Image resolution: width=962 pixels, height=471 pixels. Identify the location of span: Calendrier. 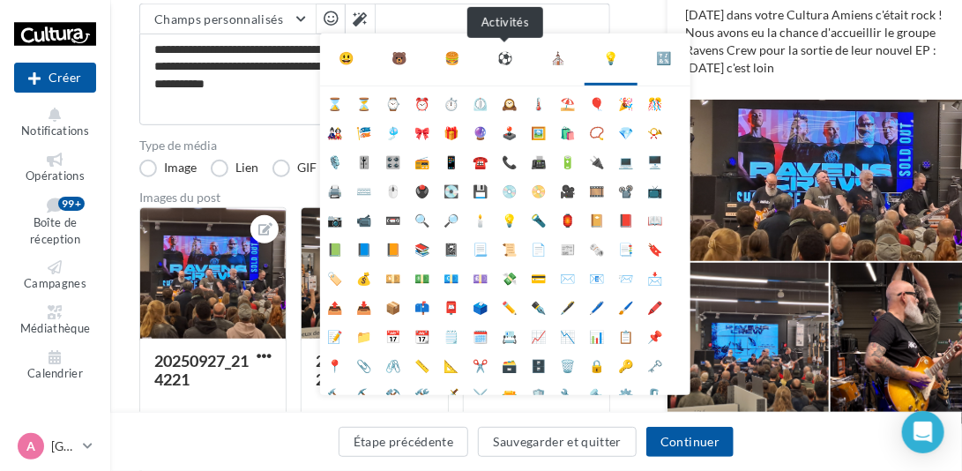
(55, 373).